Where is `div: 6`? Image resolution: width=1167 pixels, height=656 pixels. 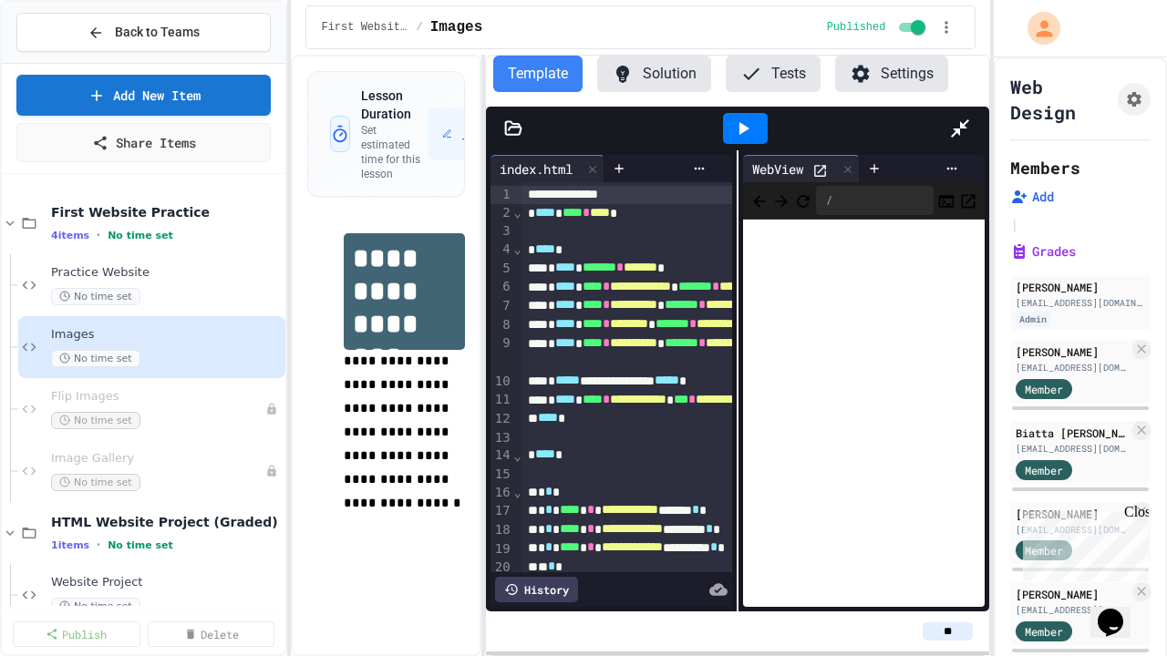
div: 6 is located at coordinates (501, 287).